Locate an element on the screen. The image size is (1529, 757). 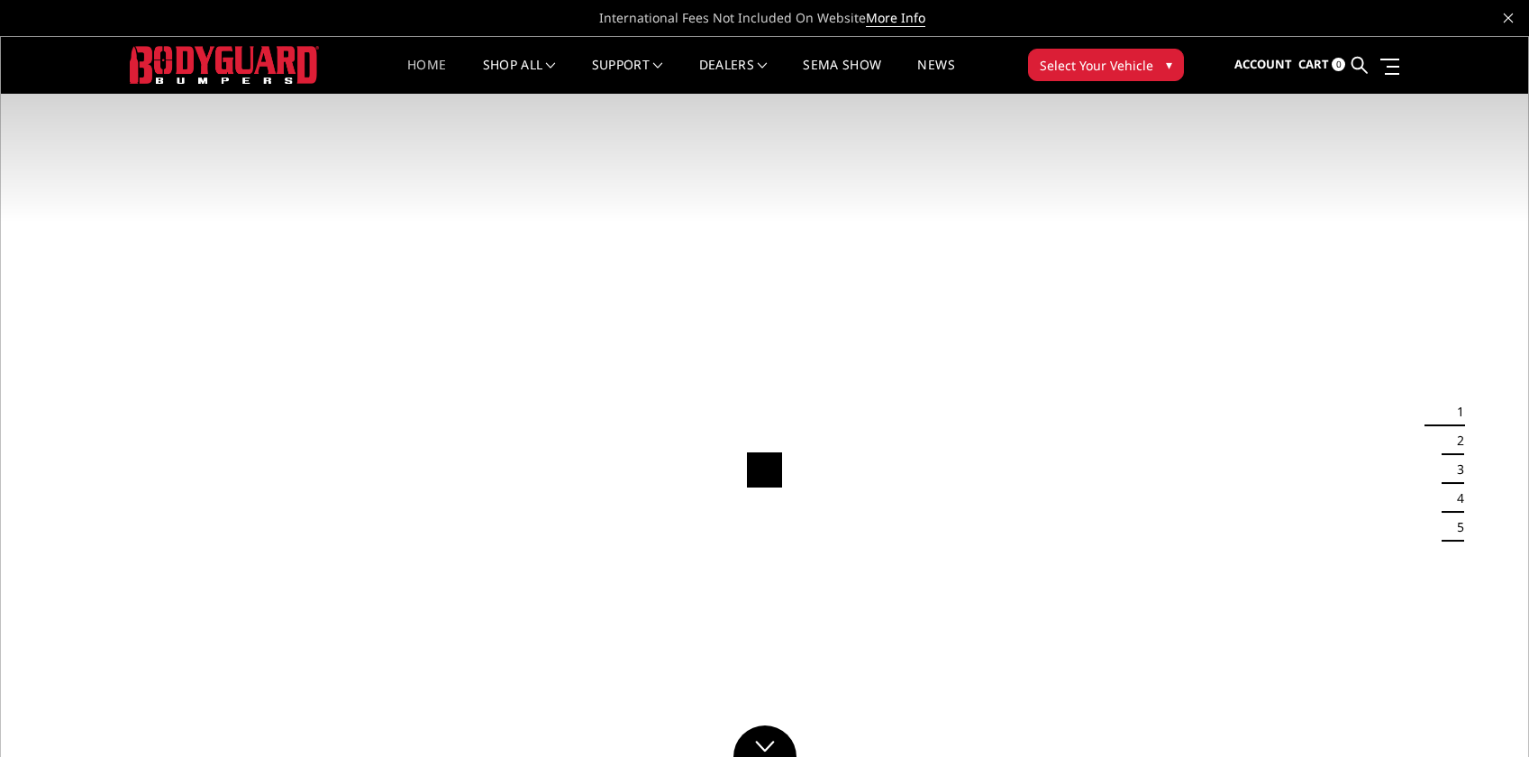
img: BODYGUARD BUMPERS is located at coordinates (224, 64).